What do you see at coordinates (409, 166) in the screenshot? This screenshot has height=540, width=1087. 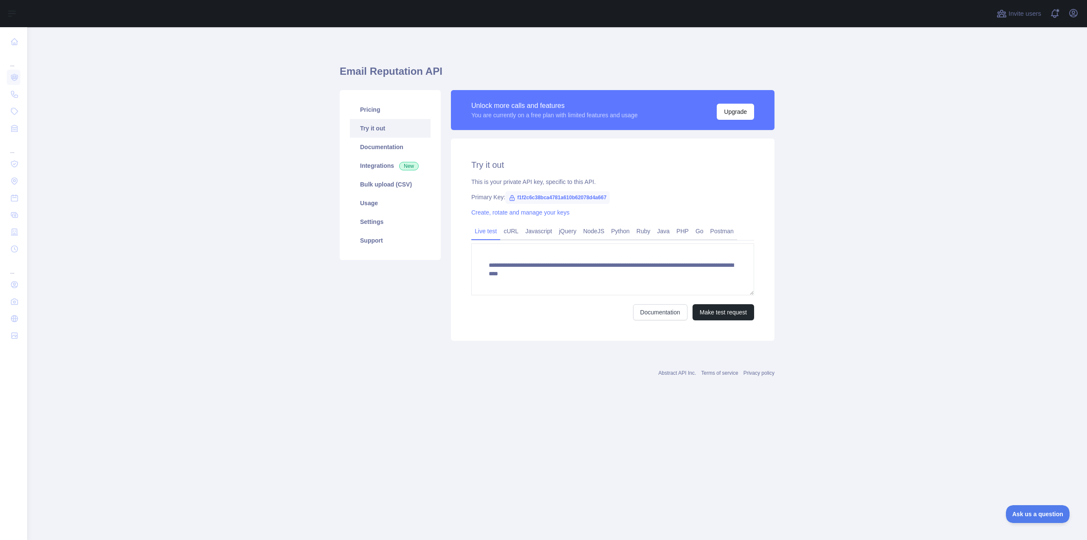 I see `span: New` at bounding box center [409, 166].